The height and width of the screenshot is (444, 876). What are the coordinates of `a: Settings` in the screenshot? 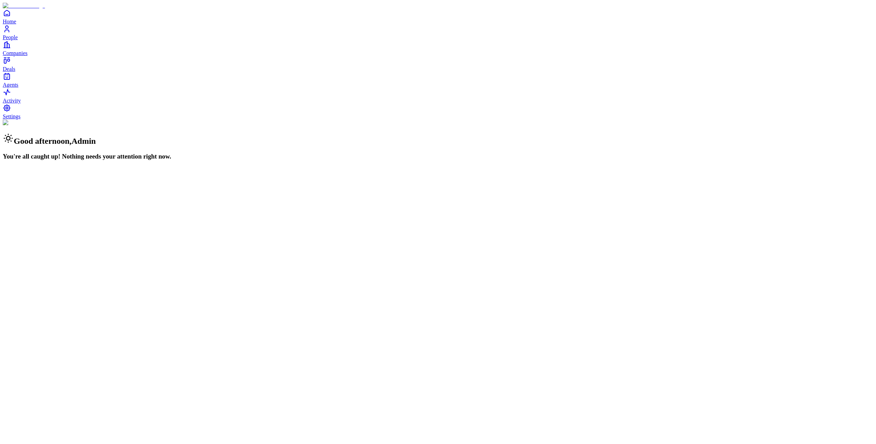 It's located at (438, 111).